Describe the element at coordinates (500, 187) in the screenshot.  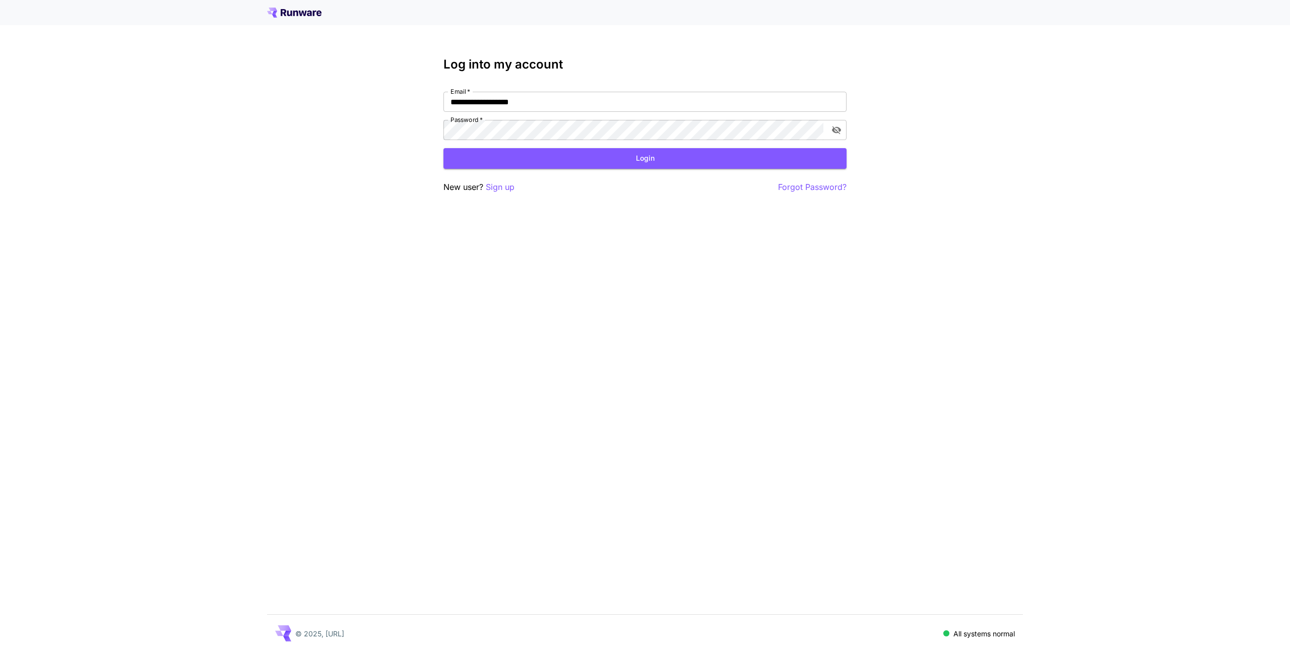
I see `p: Sign up` at that location.